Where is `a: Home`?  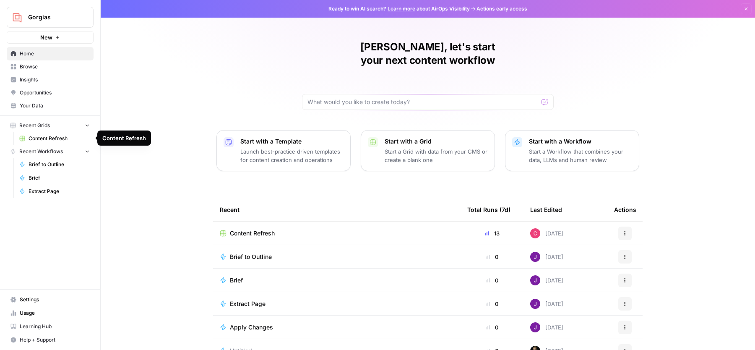
a: Home is located at coordinates (50, 54).